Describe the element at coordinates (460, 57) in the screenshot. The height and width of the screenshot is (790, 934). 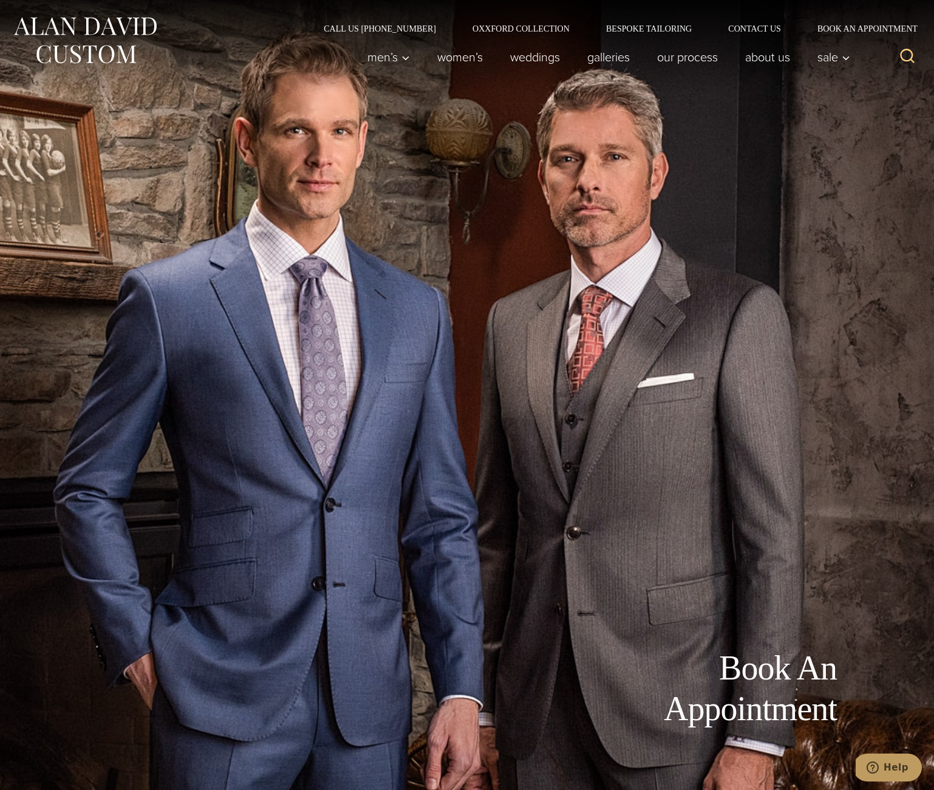
I see `a: Women’s` at that location.